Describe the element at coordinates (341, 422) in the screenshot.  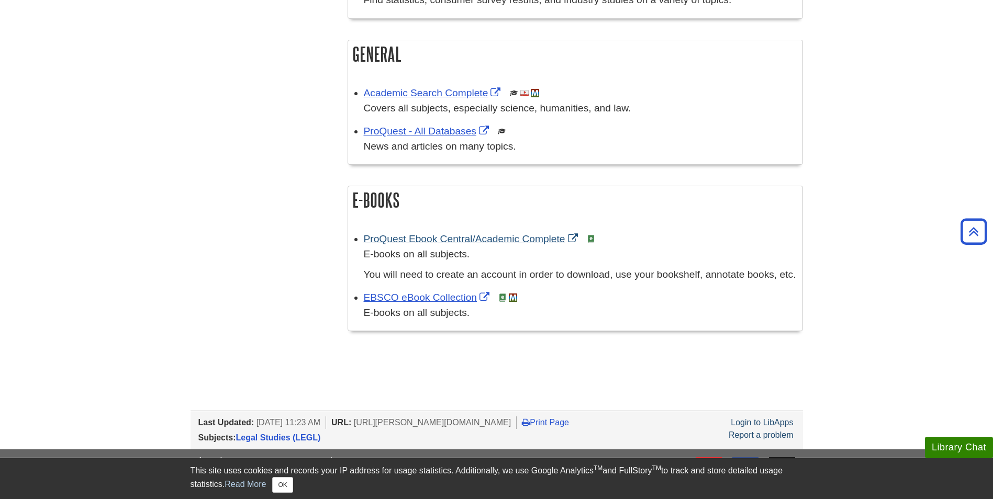
I see `span: URL:` at that location.